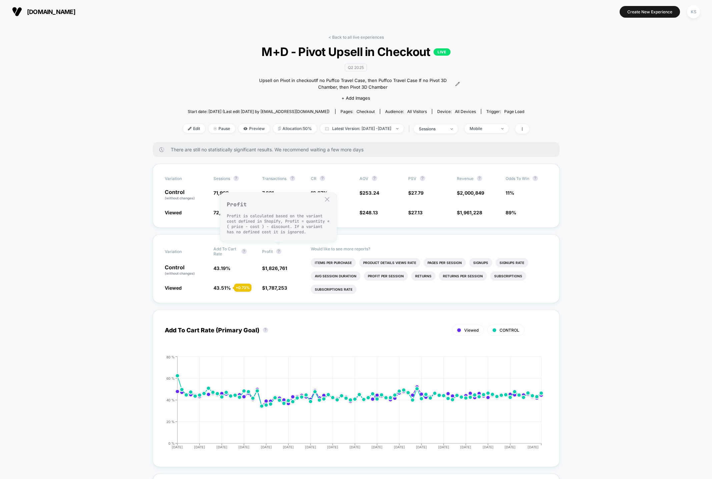 The width and height of the screenshot is (712, 479). I want to click on span: Allocation: 50%, so click(295, 128).